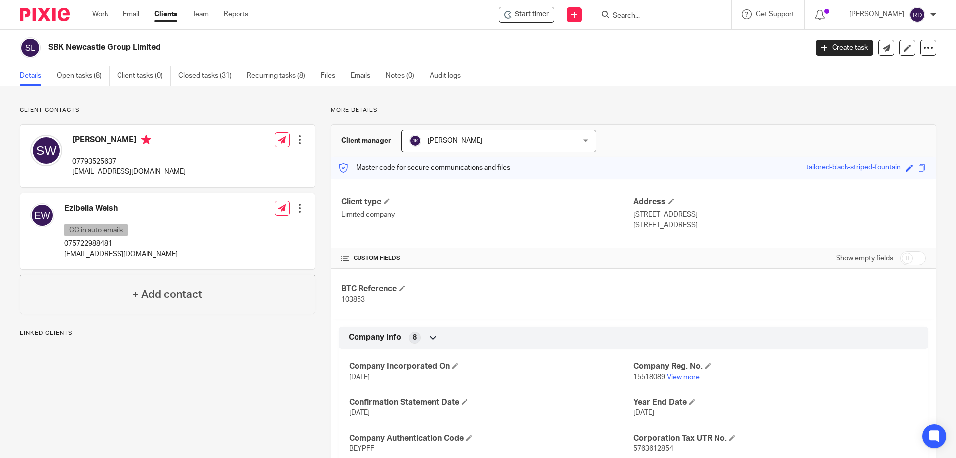 The height and width of the screenshot is (458, 956). Describe the element at coordinates (683, 377) in the screenshot. I see `a: View more` at that location.